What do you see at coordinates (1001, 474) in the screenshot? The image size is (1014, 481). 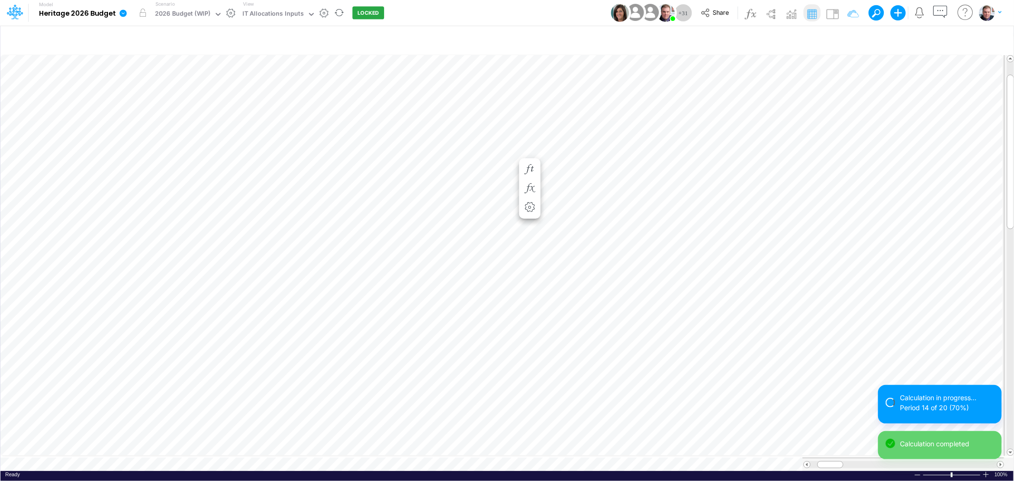 I see `div: Zoom level` at bounding box center [1001, 474].